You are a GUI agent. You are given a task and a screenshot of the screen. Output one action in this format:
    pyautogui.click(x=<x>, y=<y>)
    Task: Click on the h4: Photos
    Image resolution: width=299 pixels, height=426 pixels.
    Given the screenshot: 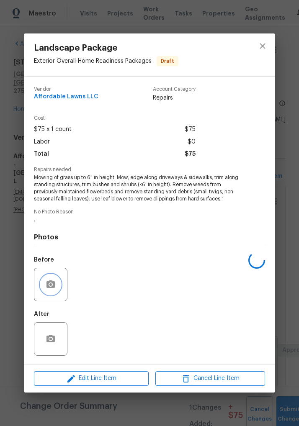 What is the action you would take?
    pyautogui.click(x=150, y=237)
    